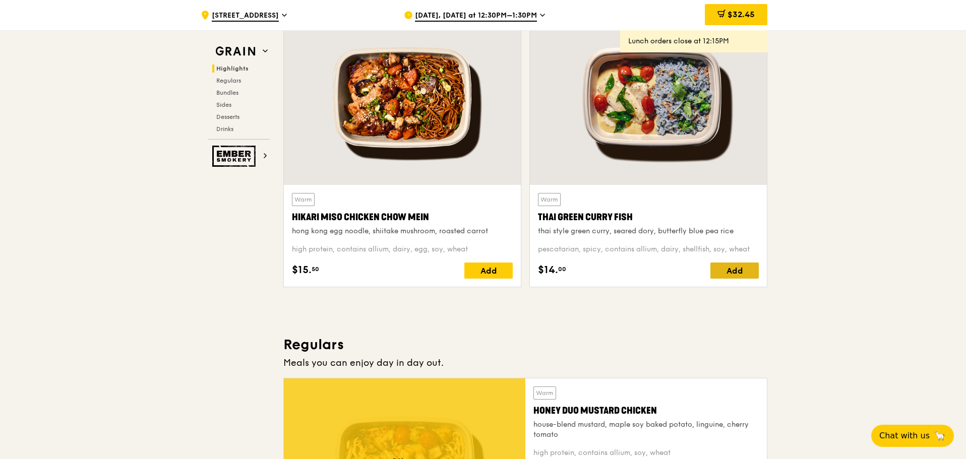 This screenshot has height=459, width=966. What do you see at coordinates (224, 105) in the screenshot?
I see `span: Sides` at bounding box center [224, 105].